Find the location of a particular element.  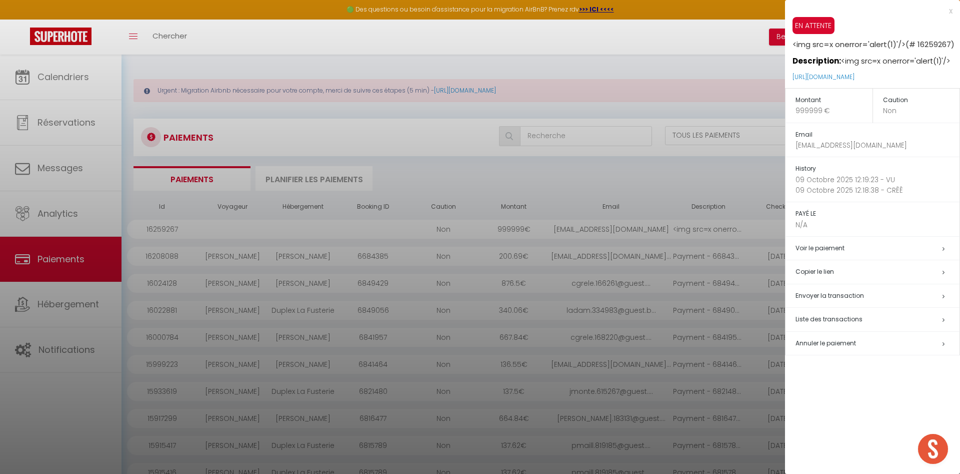

span: EN ATTENTE is located at coordinates (814, 26).